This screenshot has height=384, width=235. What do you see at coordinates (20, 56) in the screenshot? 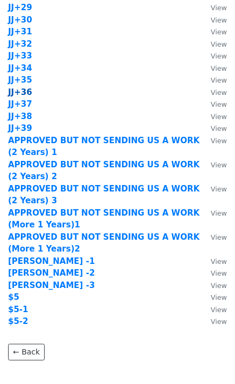
I see `a: JJ+33` at bounding box center [20, 56].